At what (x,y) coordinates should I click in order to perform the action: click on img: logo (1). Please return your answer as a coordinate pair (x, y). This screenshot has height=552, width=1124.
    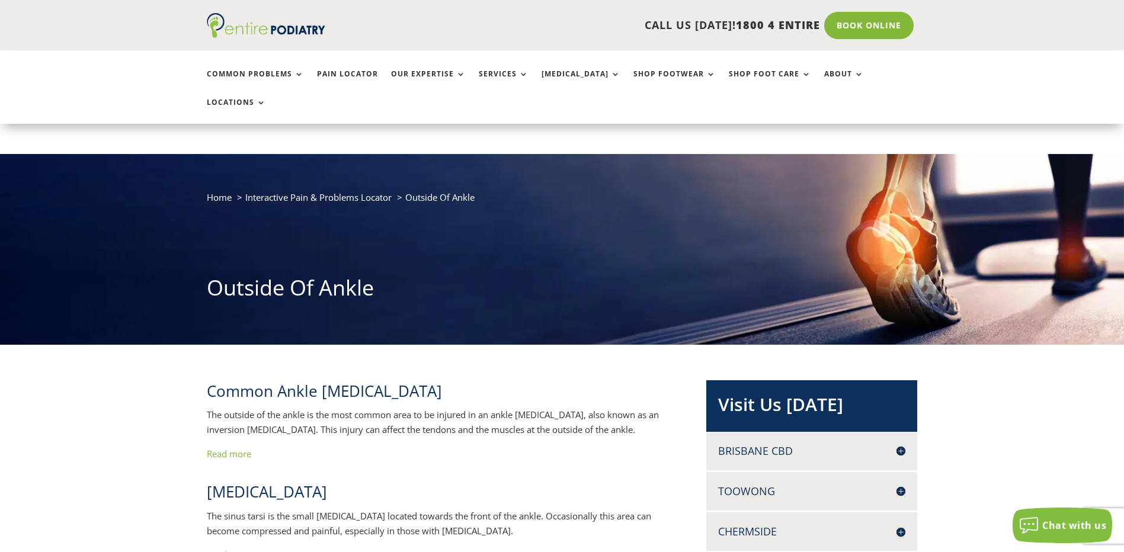
    Looking at the image, I should click on (266, 25).